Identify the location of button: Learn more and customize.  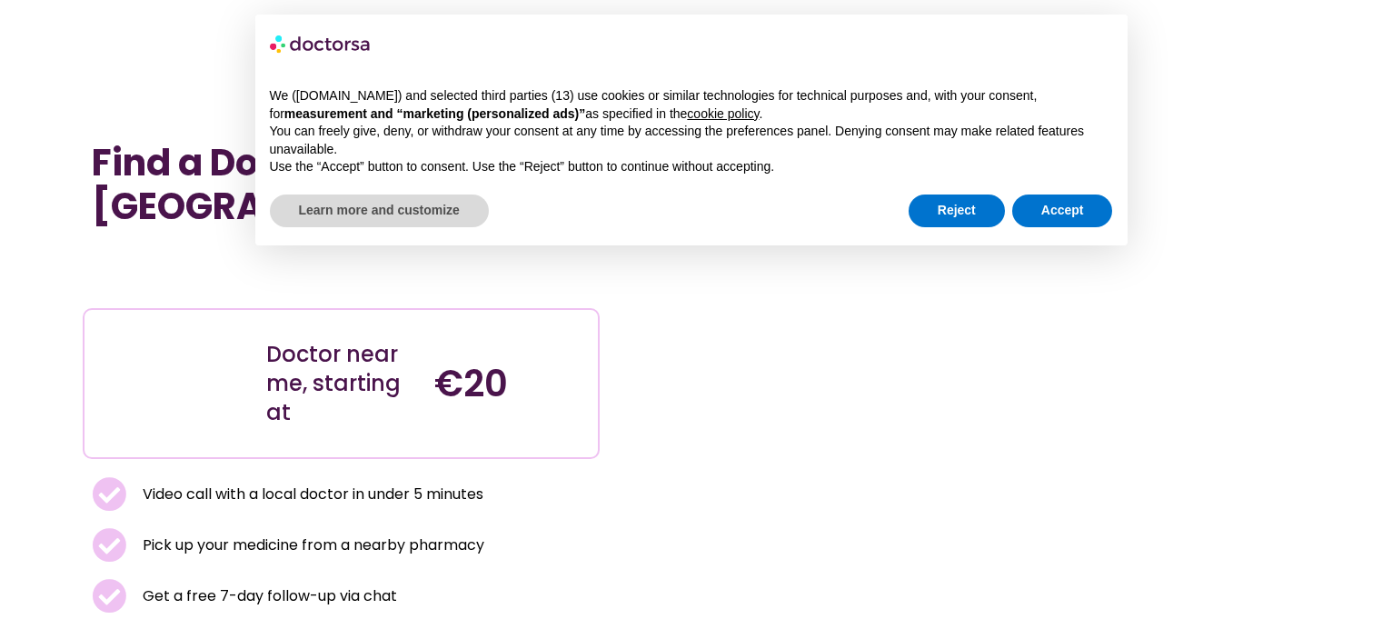
(379, 211).